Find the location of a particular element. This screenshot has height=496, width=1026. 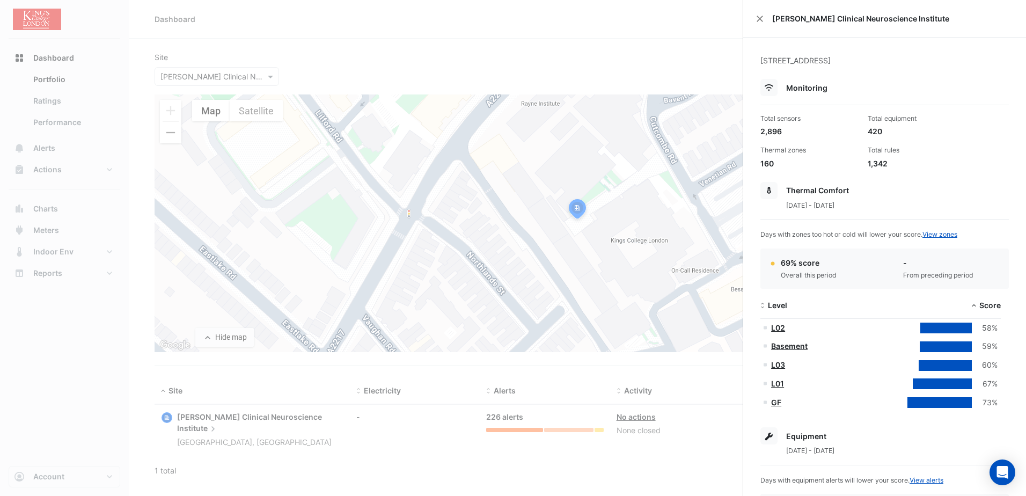

div: 2,896 is located at coordinates (810, 131).